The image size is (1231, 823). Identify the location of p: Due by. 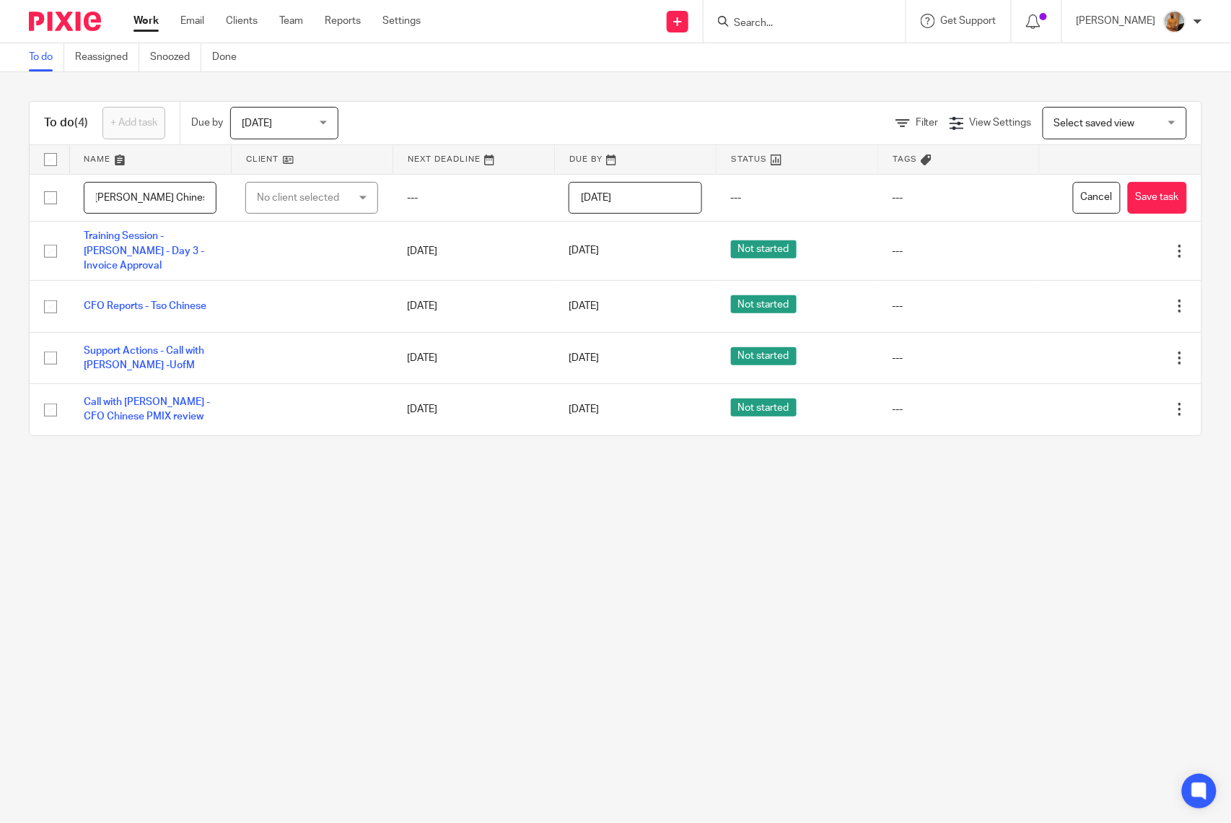
(207, 123).